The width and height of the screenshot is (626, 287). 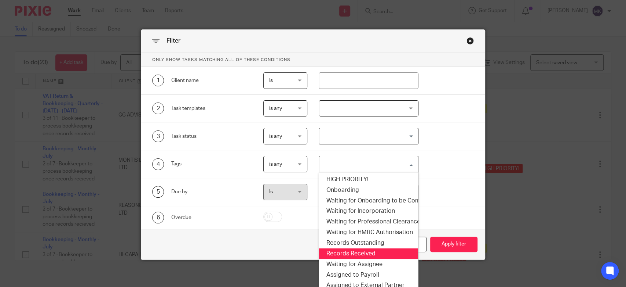 I want to click on div: 1, so click(x=158, y=80).